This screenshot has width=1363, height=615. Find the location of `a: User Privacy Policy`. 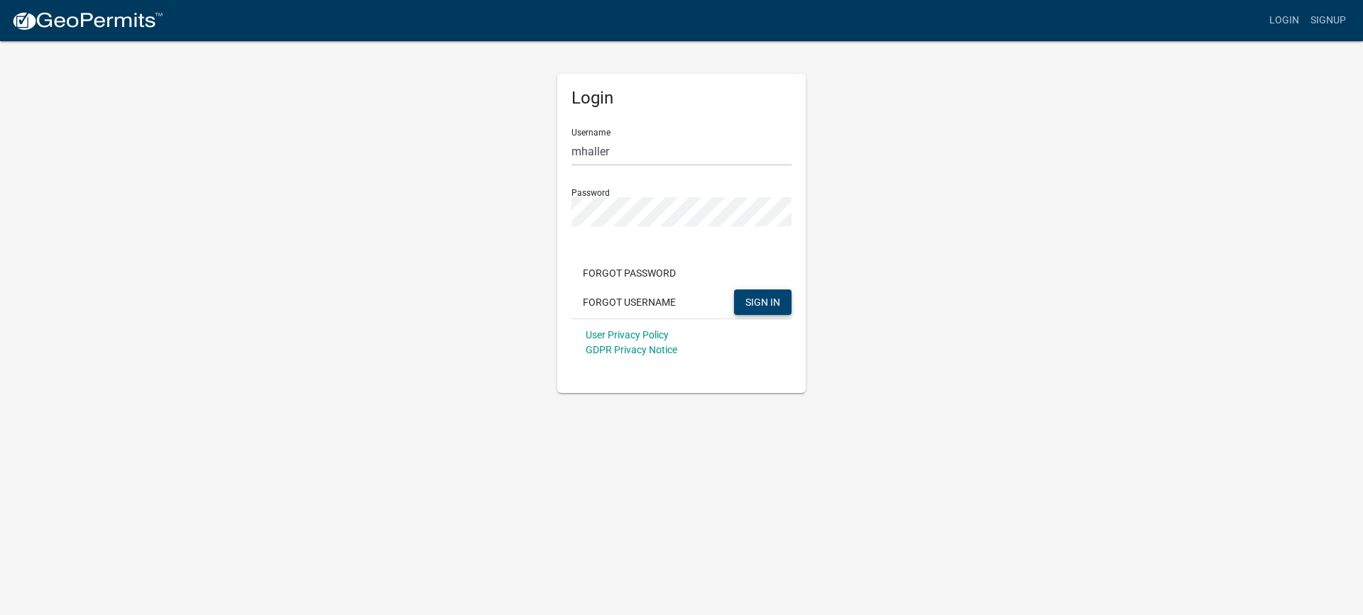

a: User Privacy Policy is located at coordinates (627, 335).